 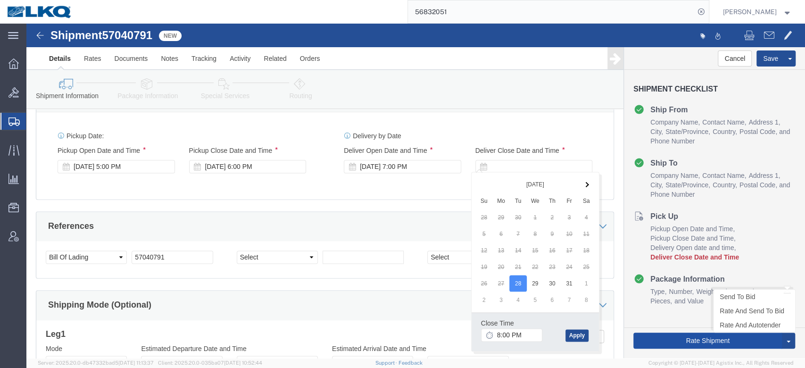 What do you see at coordinates (387, 363) in the screenshot?
I see `a: Support` at bounding box center [387, 363].